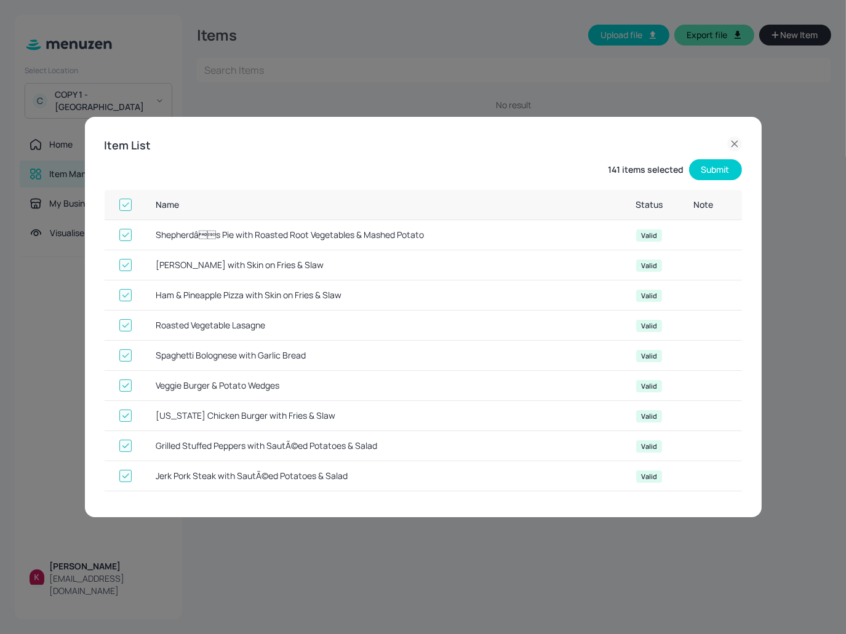 The height and width of the screenshot is (634, 846). I want to click on th: Hearty Vegetable Stew with Roast Potatoes, Carrots & Parsnips, so click(381, 506).